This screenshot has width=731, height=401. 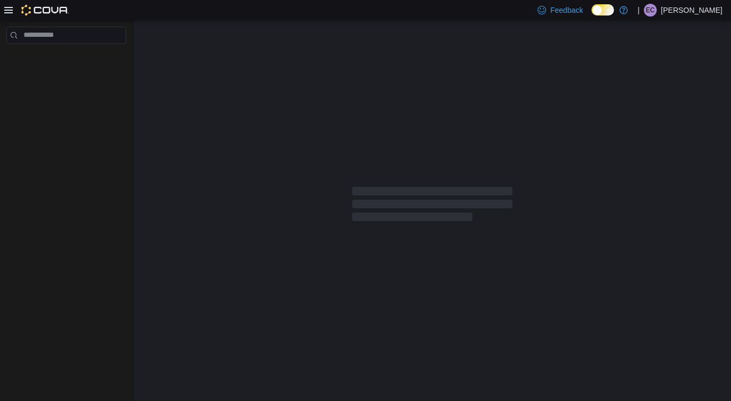 What do you see at coordinates (432, 206) in the screenshot?
I see `span: Loading` at bounding box center [432, 206].